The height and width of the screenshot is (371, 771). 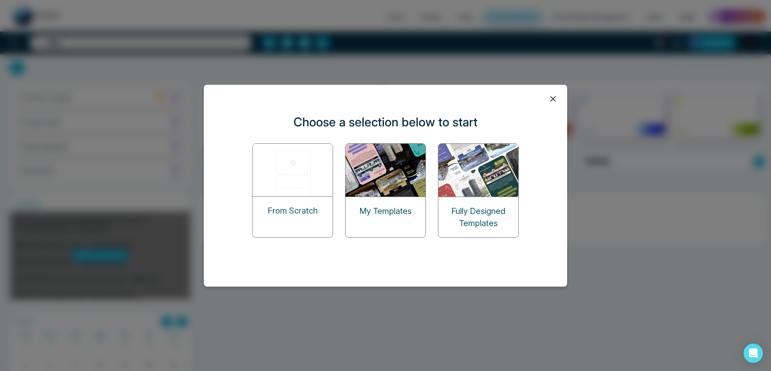 I want to click on p: From Scratch, so click(x=293, y=211).